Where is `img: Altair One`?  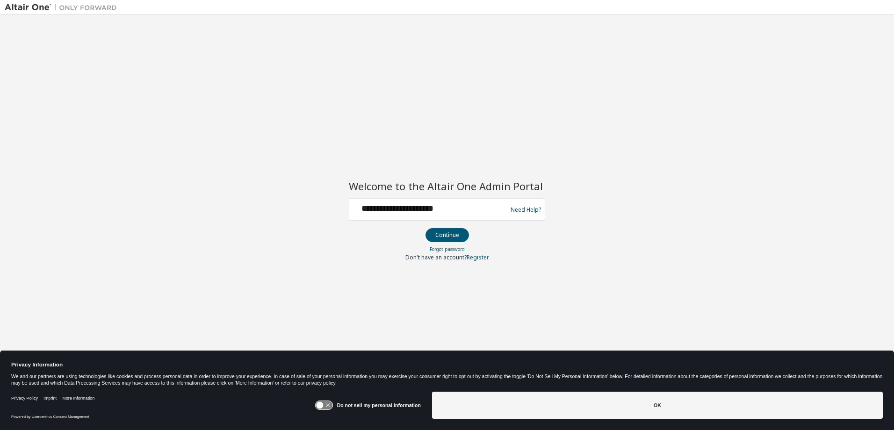 img: Altair One is located at coordinates (63, 7).